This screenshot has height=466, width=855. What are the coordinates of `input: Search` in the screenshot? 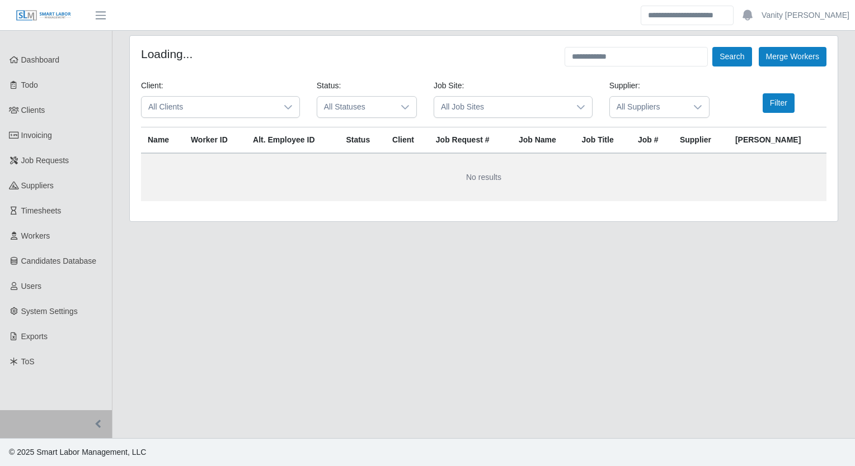 It's located at (687, 15).